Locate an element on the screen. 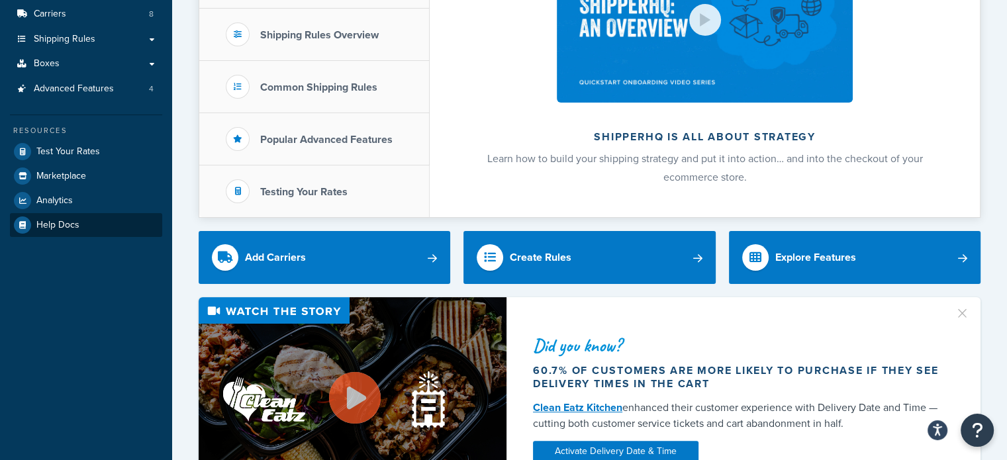 The image size is (1007, 460). span: Help Docs is located at coordinates (58, 225).